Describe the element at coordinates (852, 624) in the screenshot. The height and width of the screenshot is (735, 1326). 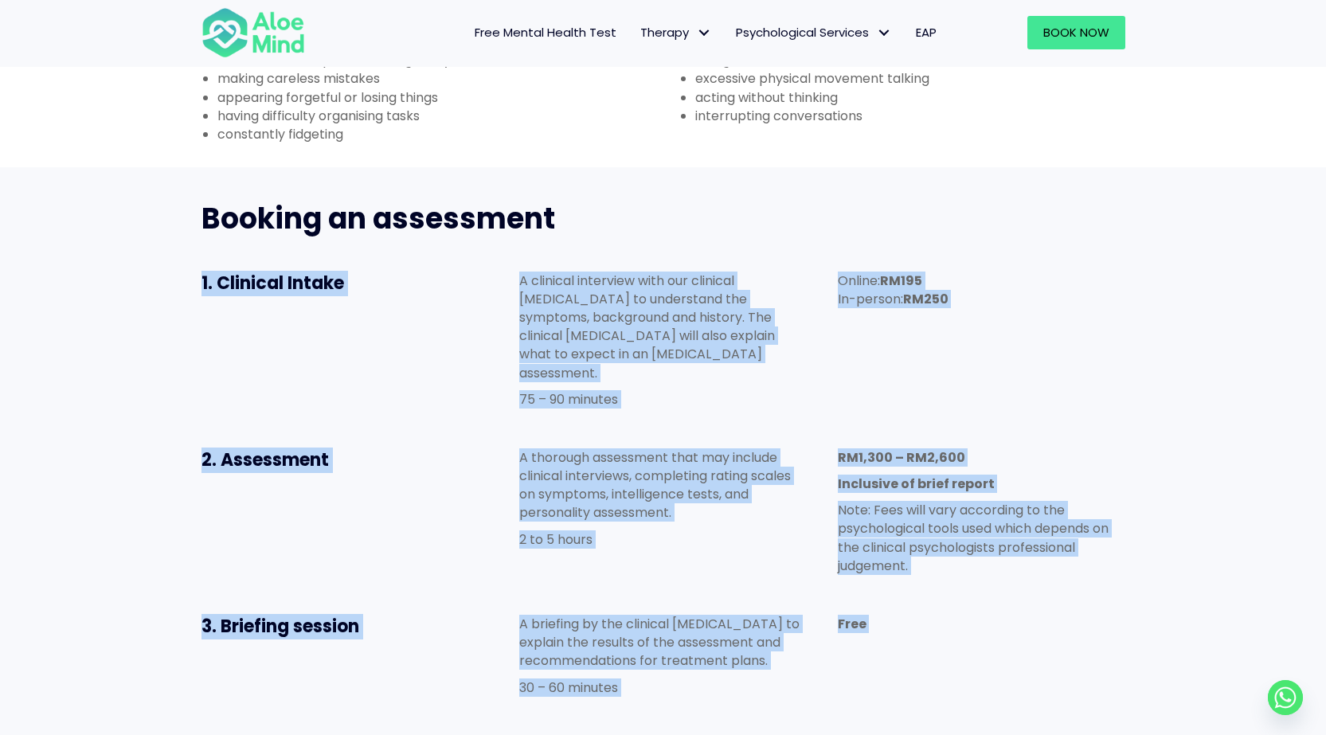
I see `b: Free` at that location.